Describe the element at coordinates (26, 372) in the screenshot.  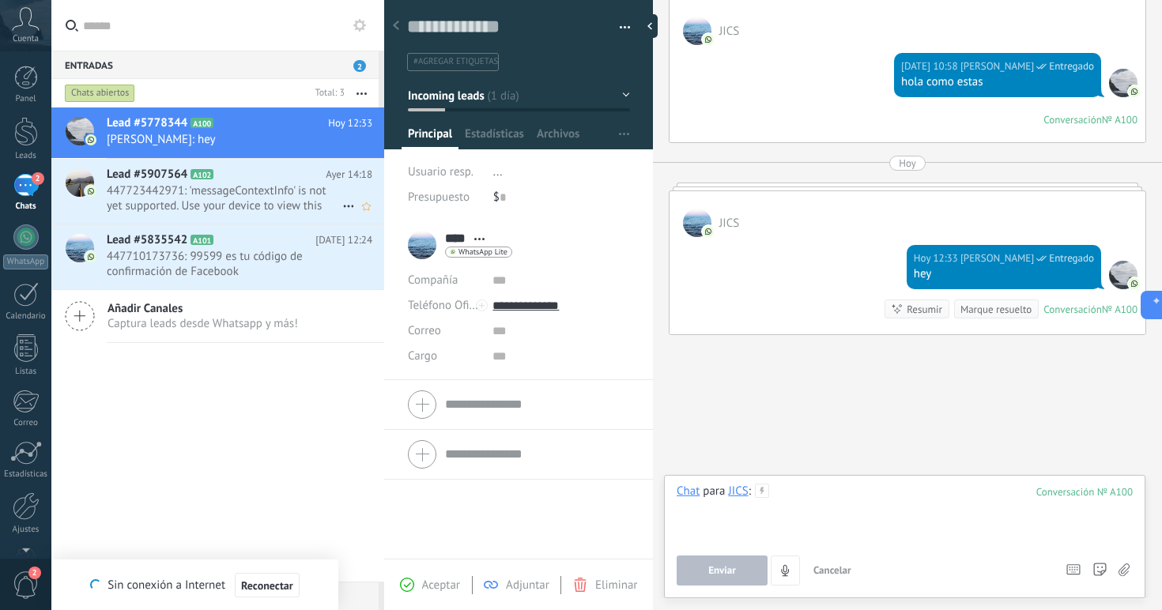
I see `div: Listas` at that location.